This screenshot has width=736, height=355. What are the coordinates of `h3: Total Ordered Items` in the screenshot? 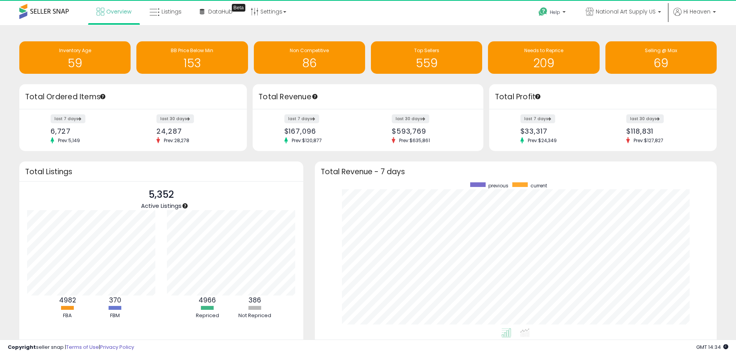 It's located at (133, 97).